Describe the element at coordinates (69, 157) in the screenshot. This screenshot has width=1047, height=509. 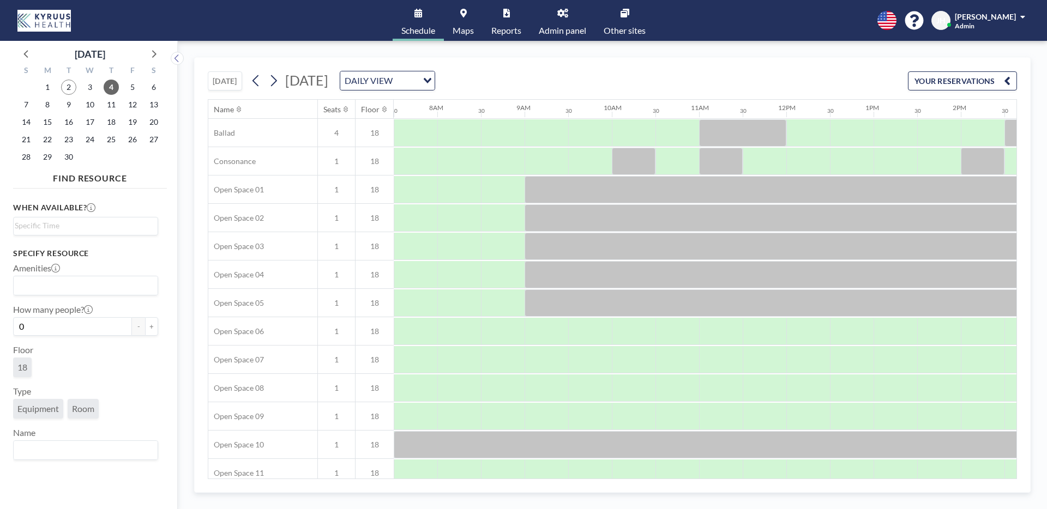
I see `span: Tuesday, September 30, 2025` at that location.